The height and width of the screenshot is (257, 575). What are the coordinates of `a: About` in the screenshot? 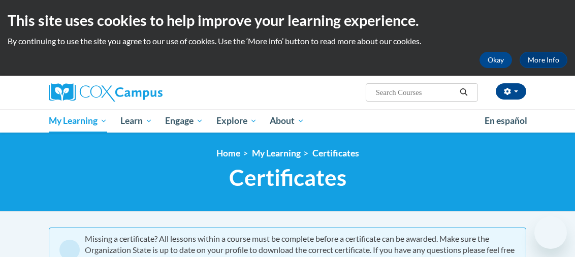 It's located at (287, 121).